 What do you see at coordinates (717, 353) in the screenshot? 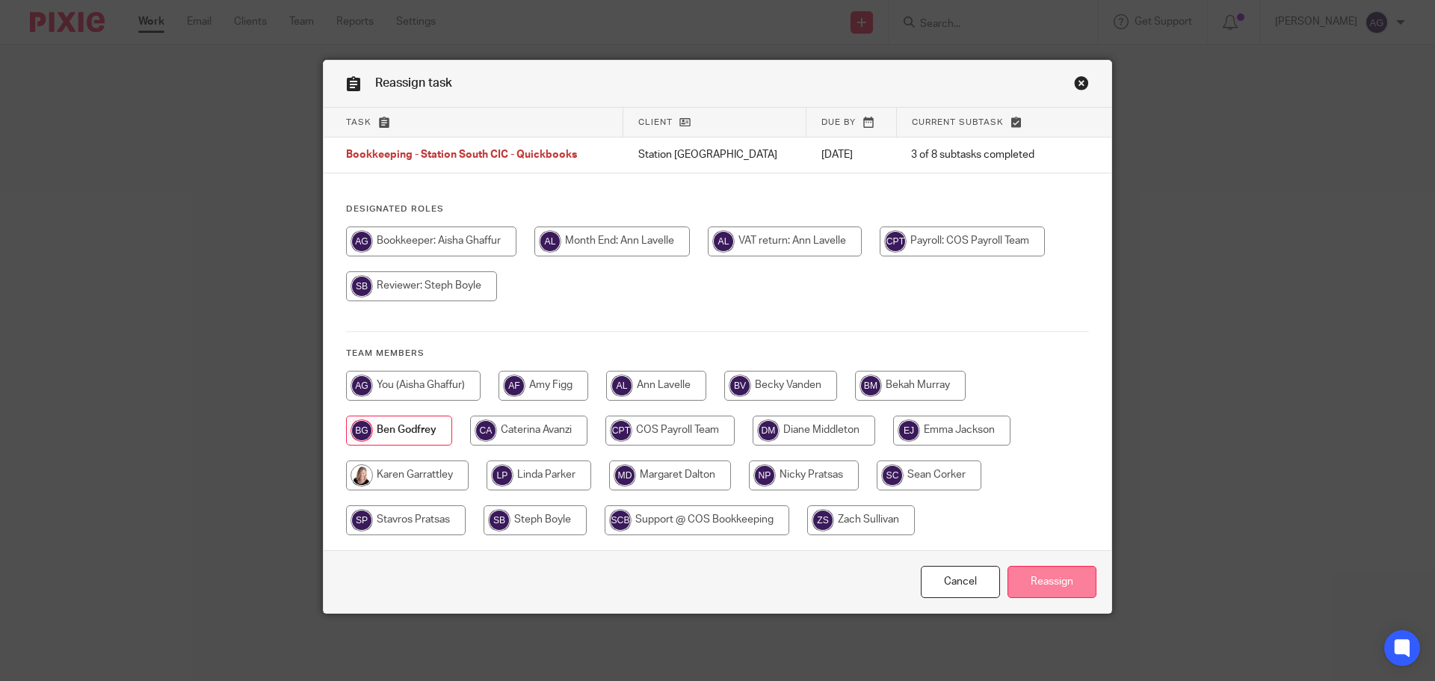
I see `h4: Team members` at bounding box center [717, 353].